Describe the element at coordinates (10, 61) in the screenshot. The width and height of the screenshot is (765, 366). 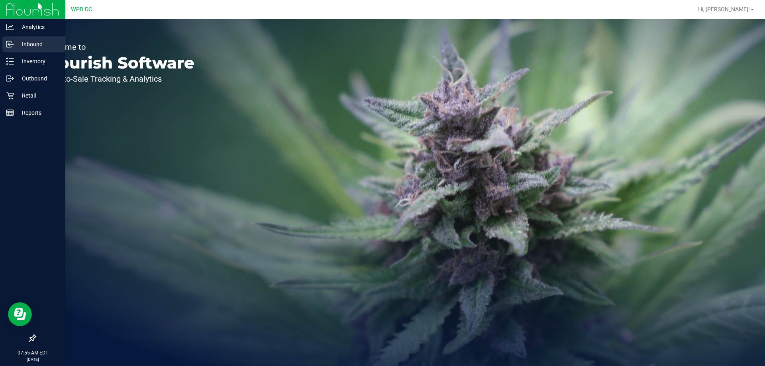
I see `inline-svg: Inventory` at that location.